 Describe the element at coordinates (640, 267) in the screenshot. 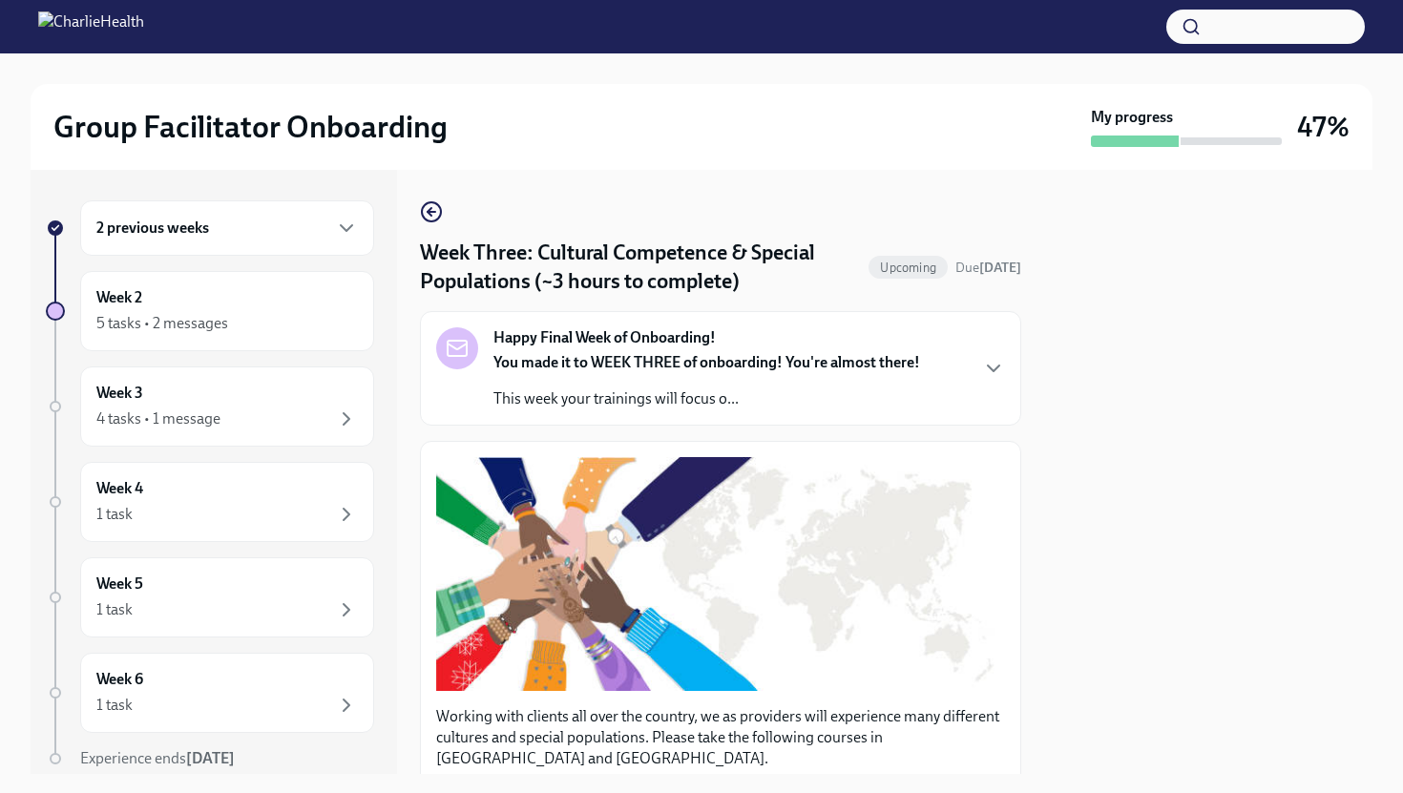

I see `h4: Week Three: Cultural Competence & Special Populations (~3 hours to complete)` at that location.